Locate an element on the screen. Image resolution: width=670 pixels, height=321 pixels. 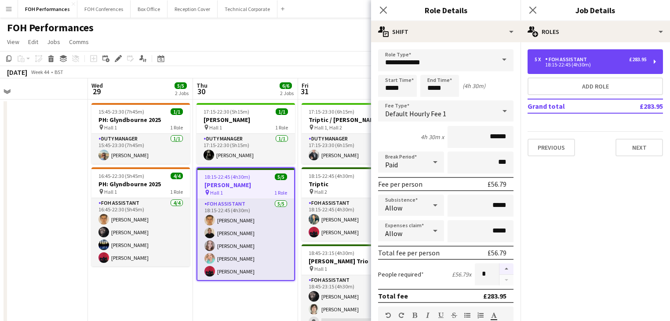
span: 4/4 is located at coordinates (177, 175).